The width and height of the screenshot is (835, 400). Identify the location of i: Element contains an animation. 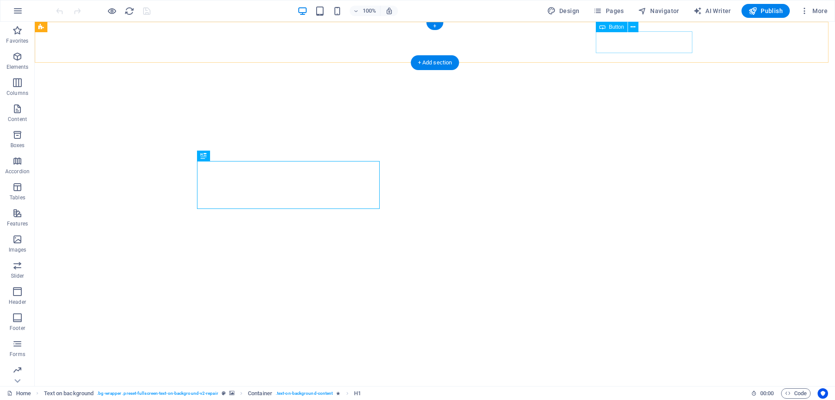
(338, 393).